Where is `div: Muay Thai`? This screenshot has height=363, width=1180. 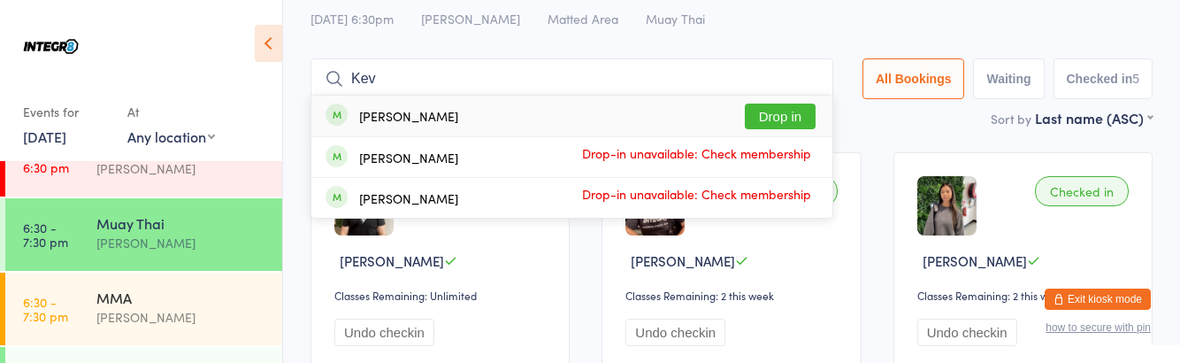 div: Muay Thai is located at coordinates (181, 223).